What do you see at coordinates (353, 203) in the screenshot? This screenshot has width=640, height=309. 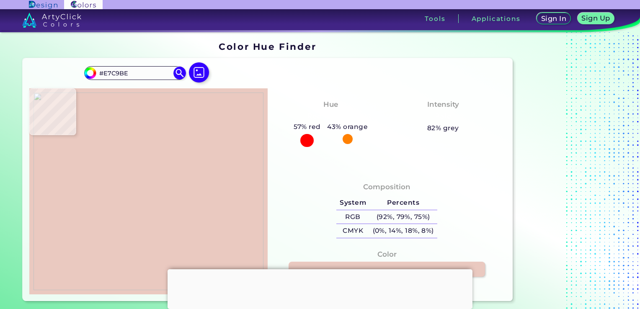 I see `h5: System` at bounding box center [353, 203].